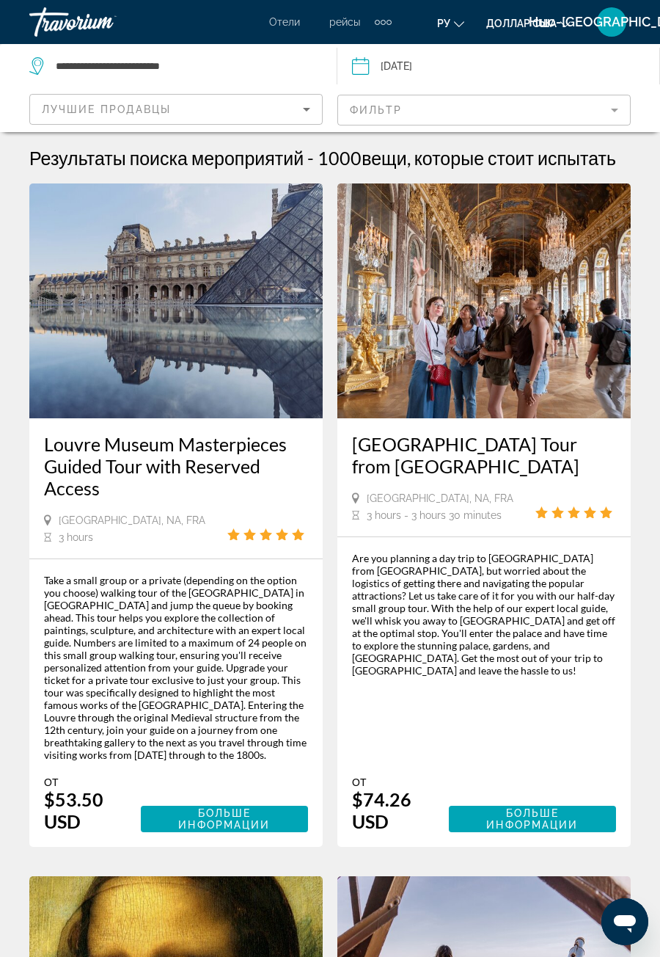 The width and height of the screenshot is (660, 957). Describe the element at coordinates (345, 22) in the screenshot. I see `a: рейсы` at that location.